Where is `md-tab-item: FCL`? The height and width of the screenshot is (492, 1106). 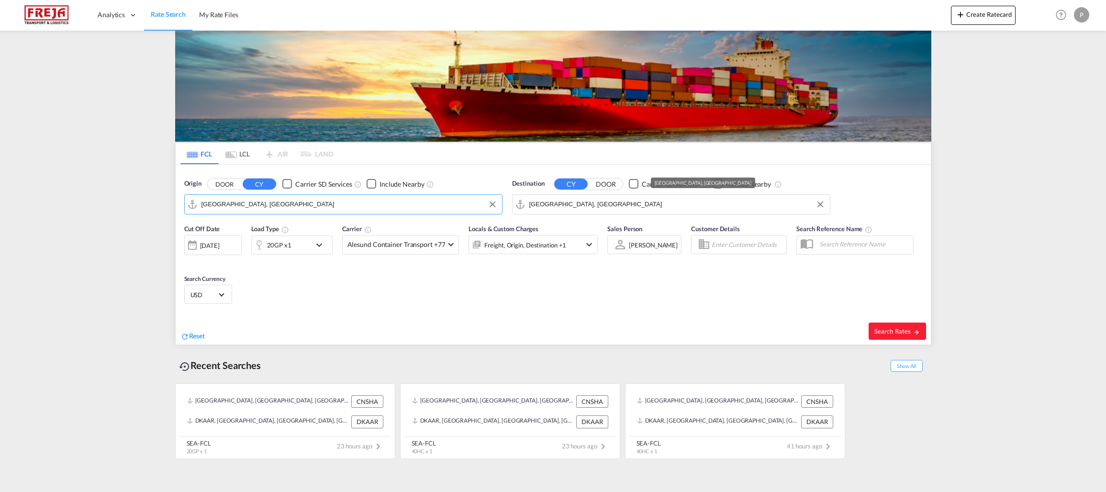
md-tab-item: FCL is located at coordinates (200, 154).